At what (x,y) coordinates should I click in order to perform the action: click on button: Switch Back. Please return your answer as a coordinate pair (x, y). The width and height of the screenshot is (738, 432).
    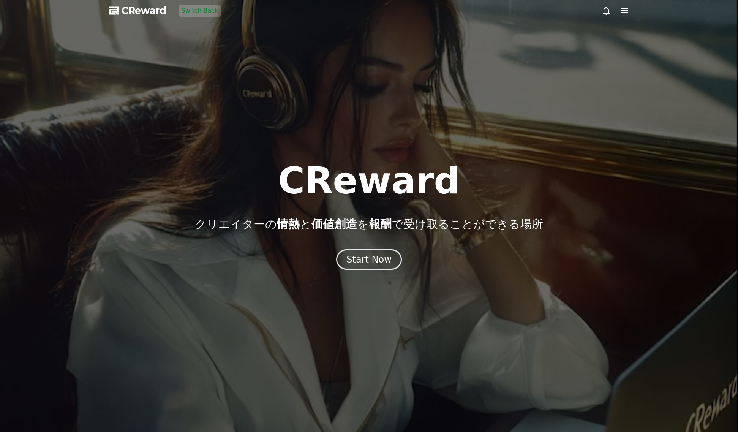
    Looking at the image, I should click on (200, 11).